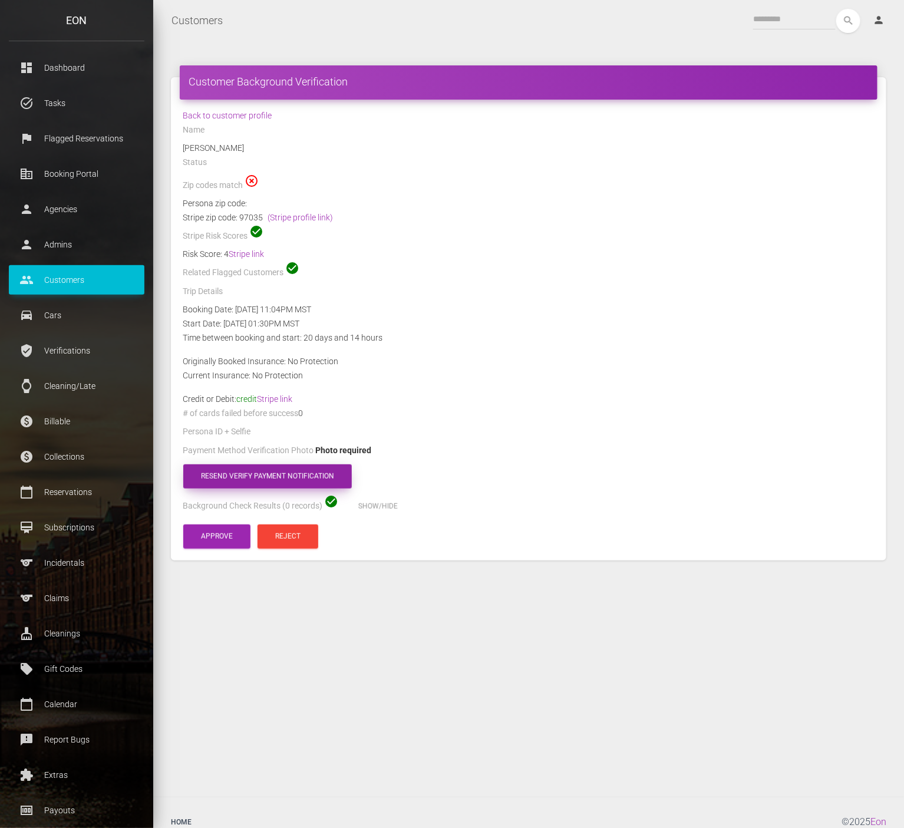 This screenshot has height=828, width=904. Describe the element at coordinates (77, 598) in the screenshot. I see `a: sports Claims` at that location.